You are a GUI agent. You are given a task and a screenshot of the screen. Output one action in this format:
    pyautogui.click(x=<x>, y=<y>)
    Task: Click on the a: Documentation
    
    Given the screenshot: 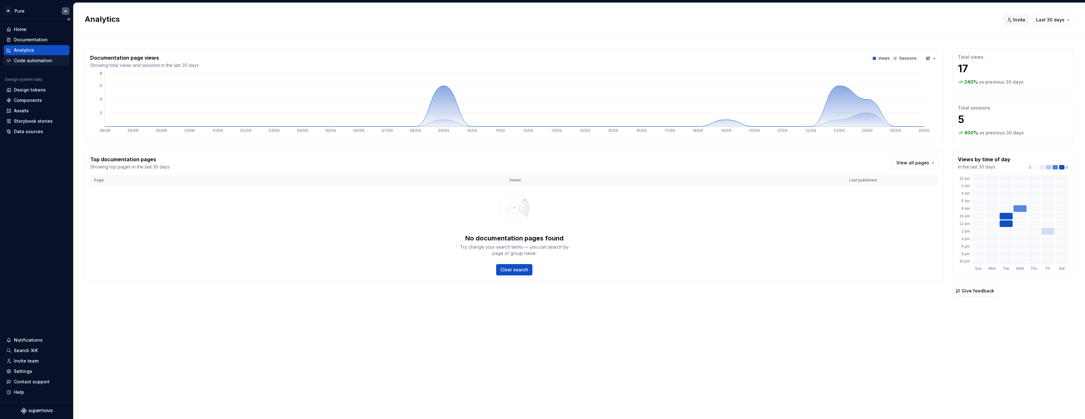 What is the action you would take?
    pyautogui.click(x=37, y=40)
    